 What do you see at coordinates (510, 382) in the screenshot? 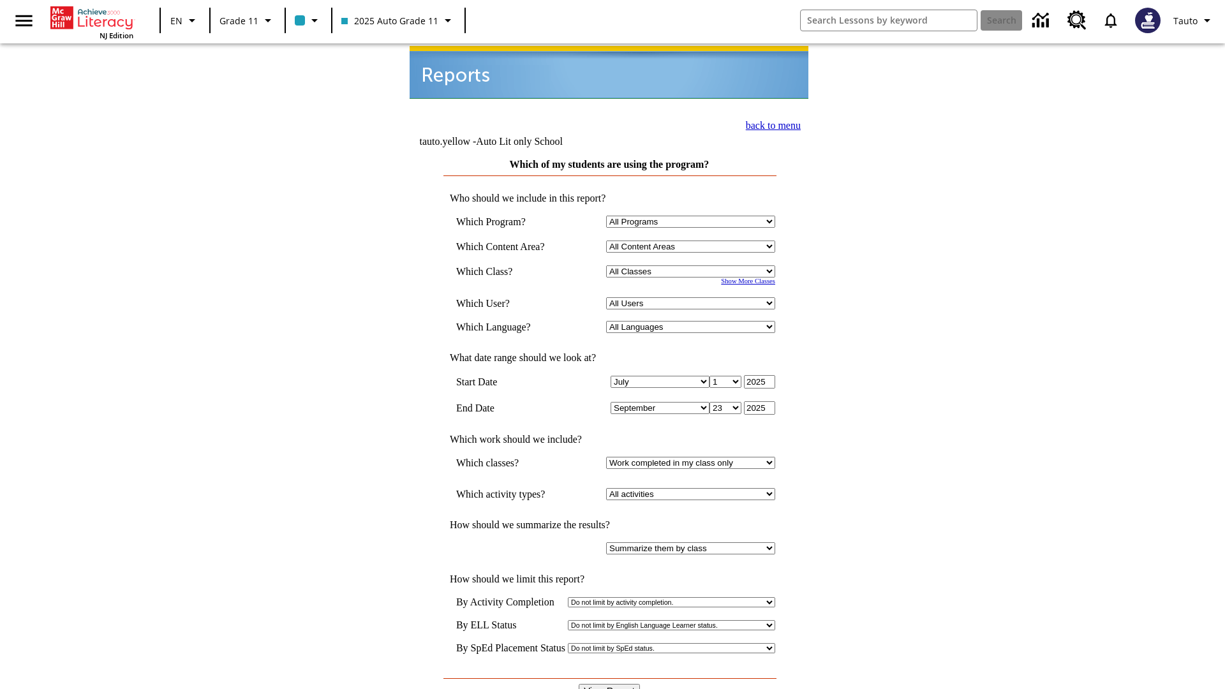
I see `td: Start Date` at bounding box center [510, 382].